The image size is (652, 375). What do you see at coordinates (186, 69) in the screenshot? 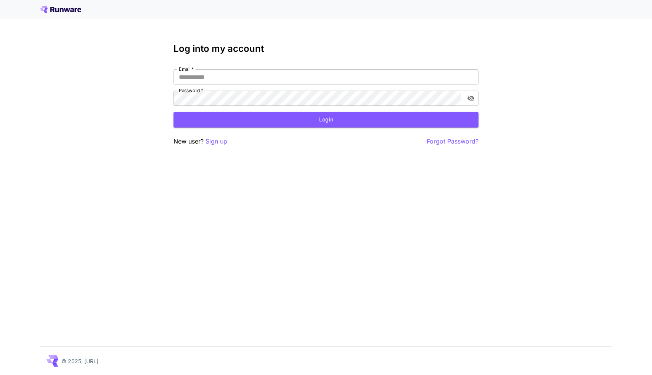
I see `label: Email` at bounding box center [186, 69].